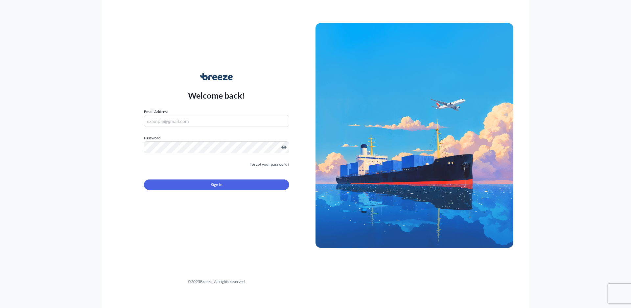 This screenshot has width=631, height=308. What do you see at coordinates (217, 121) in the screenshot?
I see `input: example@gmail.com` at bounding box center [217, 121].